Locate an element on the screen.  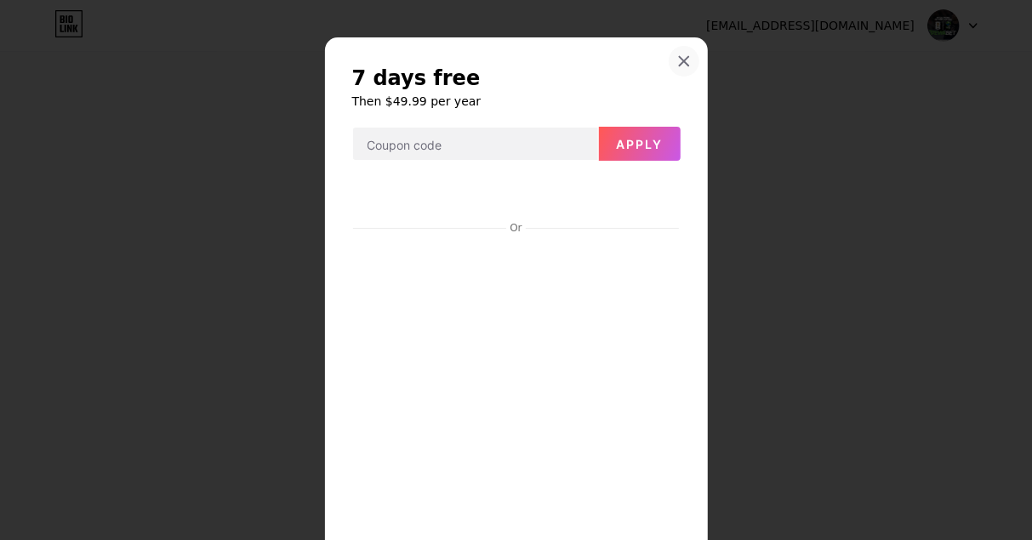
span: 7 days free is located at coordinates (416, 78).